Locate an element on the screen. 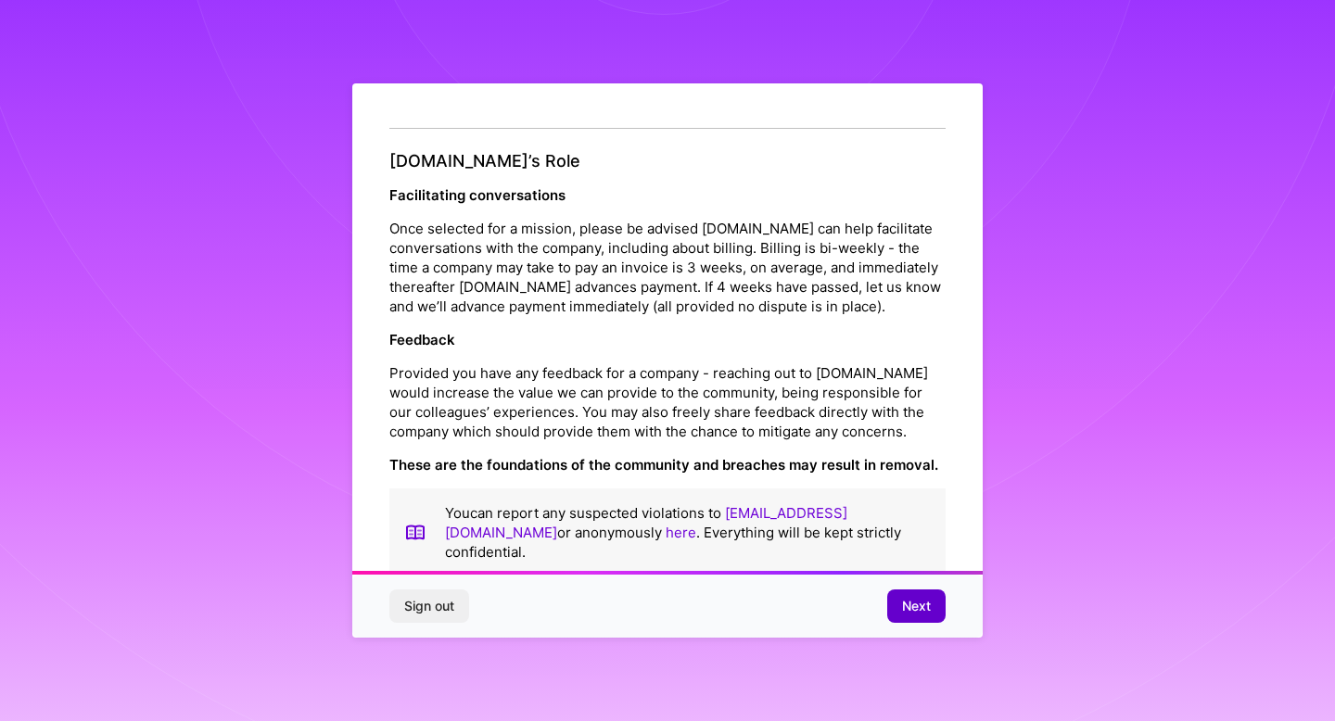 Image resolution: width=1335 pixels, height=721 pixels. span: Sign out is located at coordinates (429, 606).